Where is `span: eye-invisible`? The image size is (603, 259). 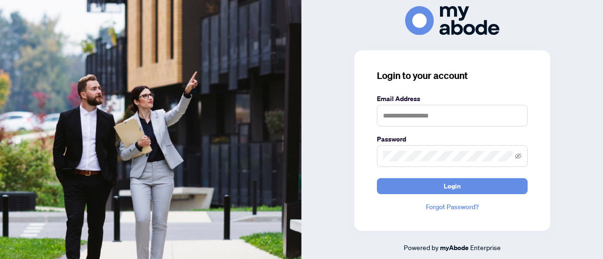
span: eye-invisible is located at coordinates (518, 156).